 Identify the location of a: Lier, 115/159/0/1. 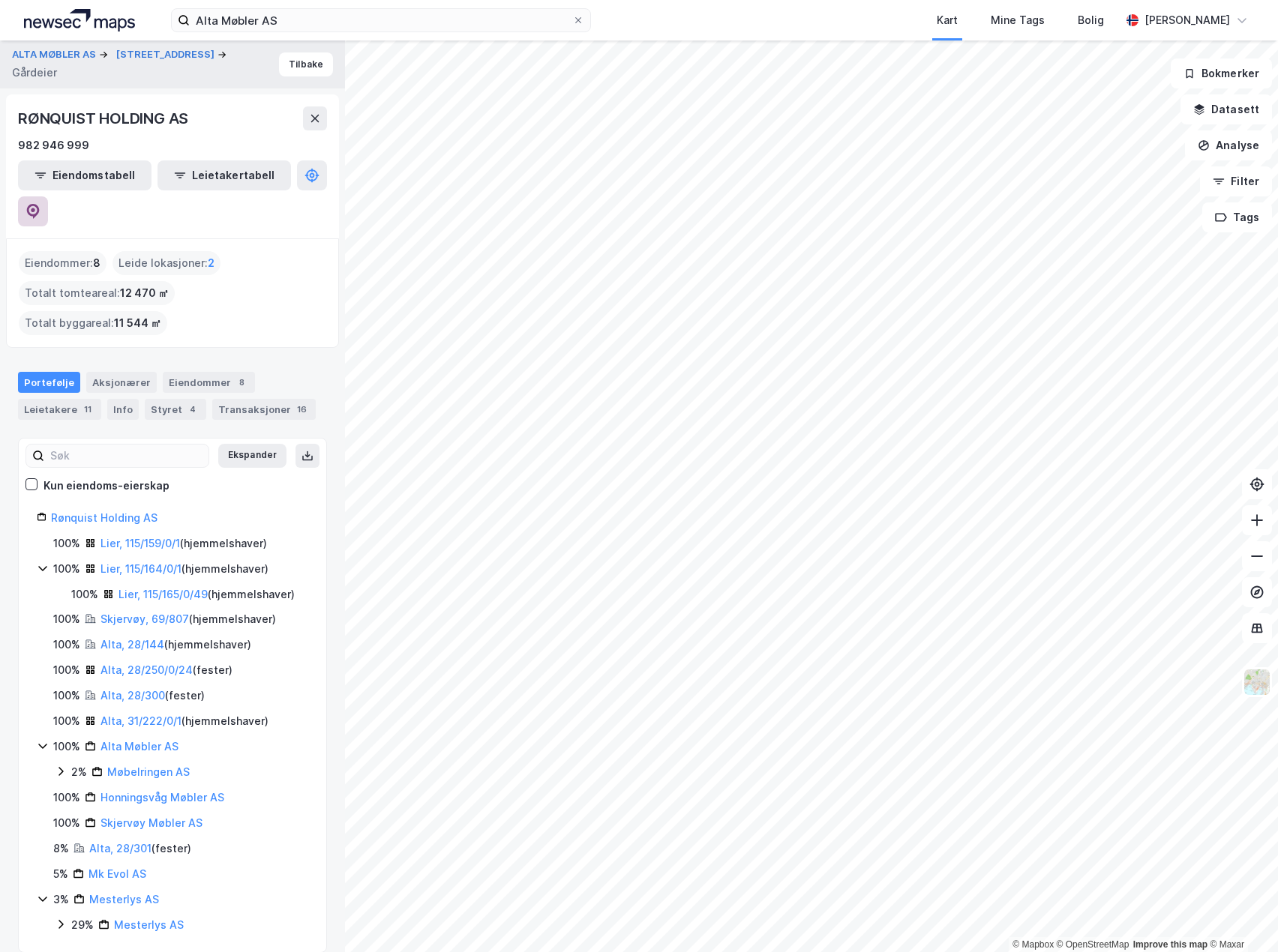
(140, 543).